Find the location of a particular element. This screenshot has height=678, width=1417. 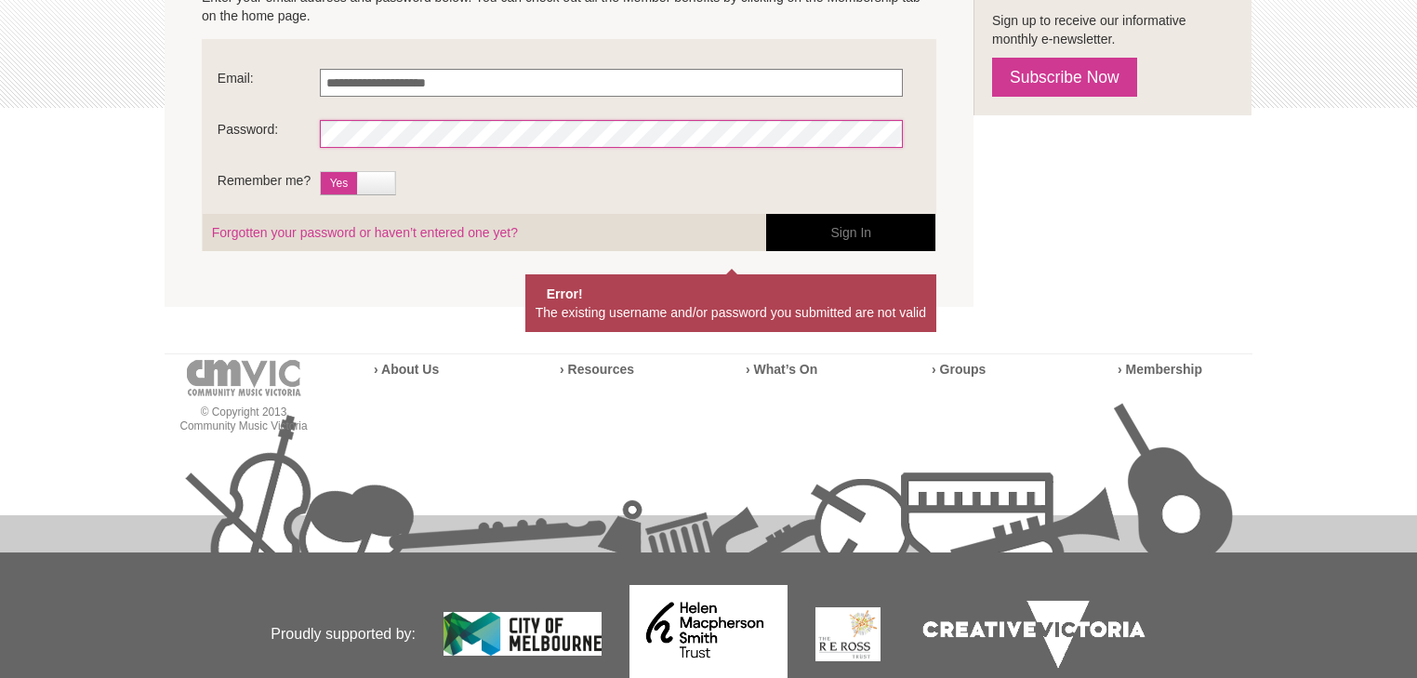

img: cmvic-logo-footer.png is located at coordinates (244, 378).